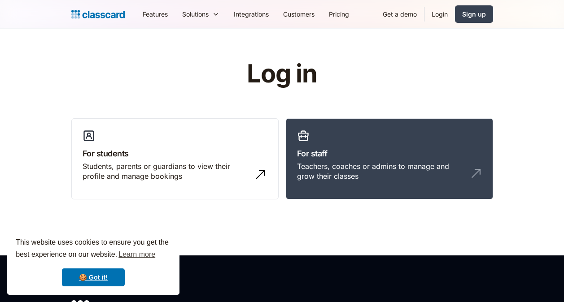  I want to click on div: Teachers, coaches or admins to manage and grow their classes, so click(380, 171).